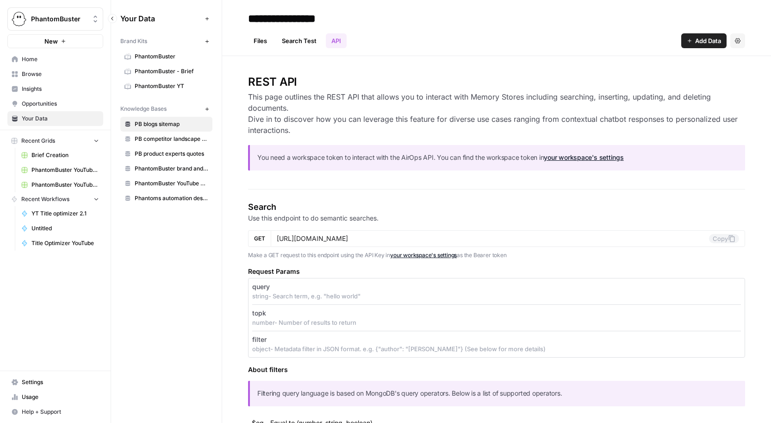 Image resolution: width=771 pixels, height=423 pixels. Describe the element at coordinates (497, 207) in the screenshot. I see `h4: Search` at that location.